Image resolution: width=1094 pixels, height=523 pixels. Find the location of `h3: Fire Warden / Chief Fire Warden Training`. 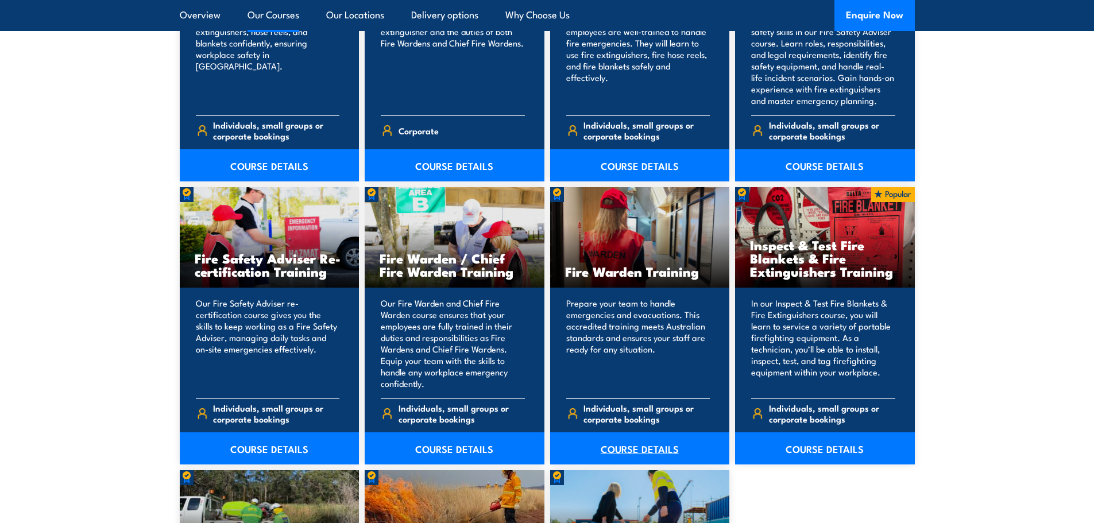

h3: Fire Warden / Chief Fire Warden Training is located at coordinates (454, 265).